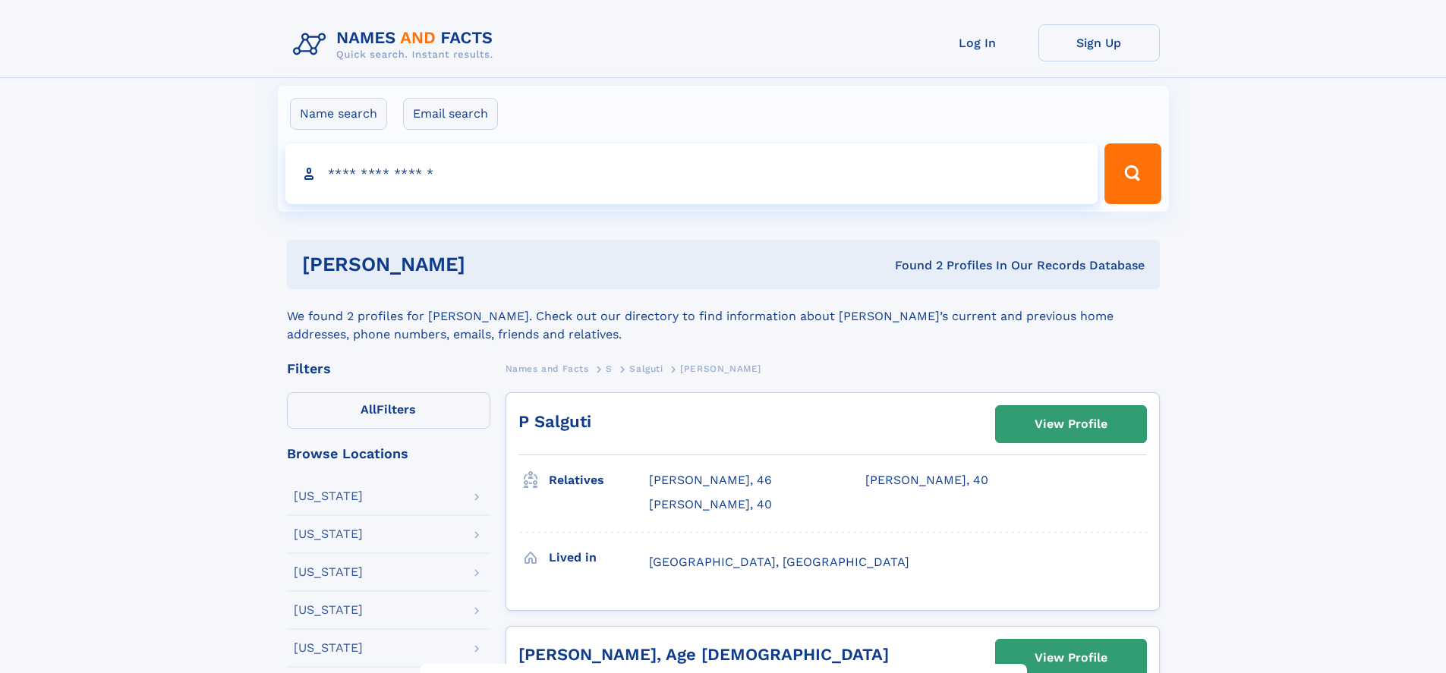  Describe the element at coordinates (609, 368) in the screenshot. I see `a: S` at that location.